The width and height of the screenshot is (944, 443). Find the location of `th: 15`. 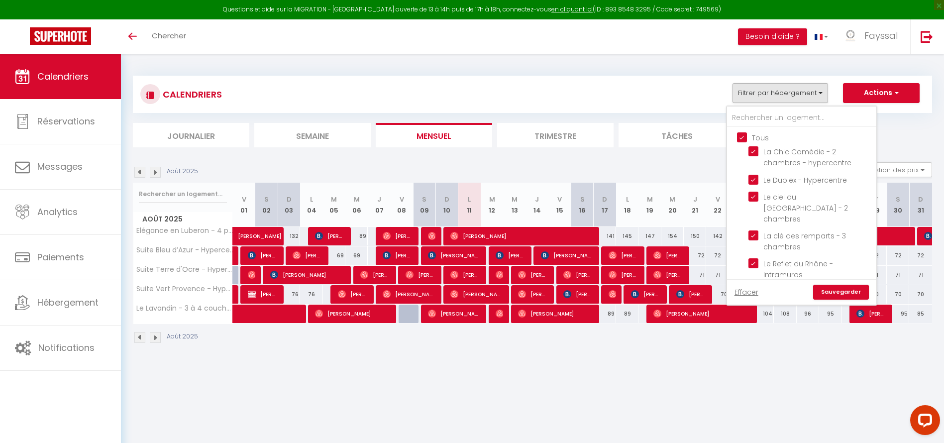

th: 15 is located at coordinates (559, 205).